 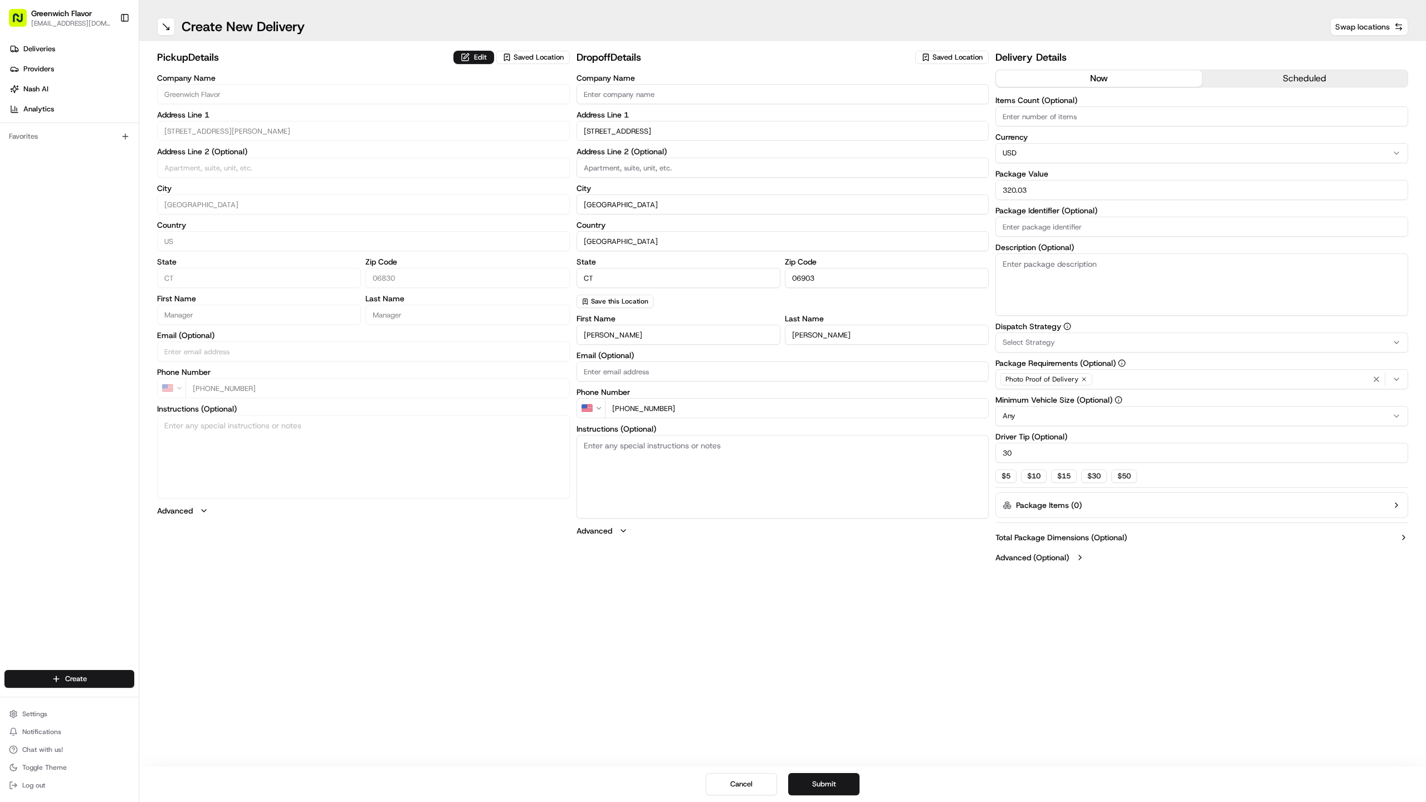 What do you see at coordinates (71, 49) in the screenshot?
I see `a: Deliveries` at bounding box center [71, 49].